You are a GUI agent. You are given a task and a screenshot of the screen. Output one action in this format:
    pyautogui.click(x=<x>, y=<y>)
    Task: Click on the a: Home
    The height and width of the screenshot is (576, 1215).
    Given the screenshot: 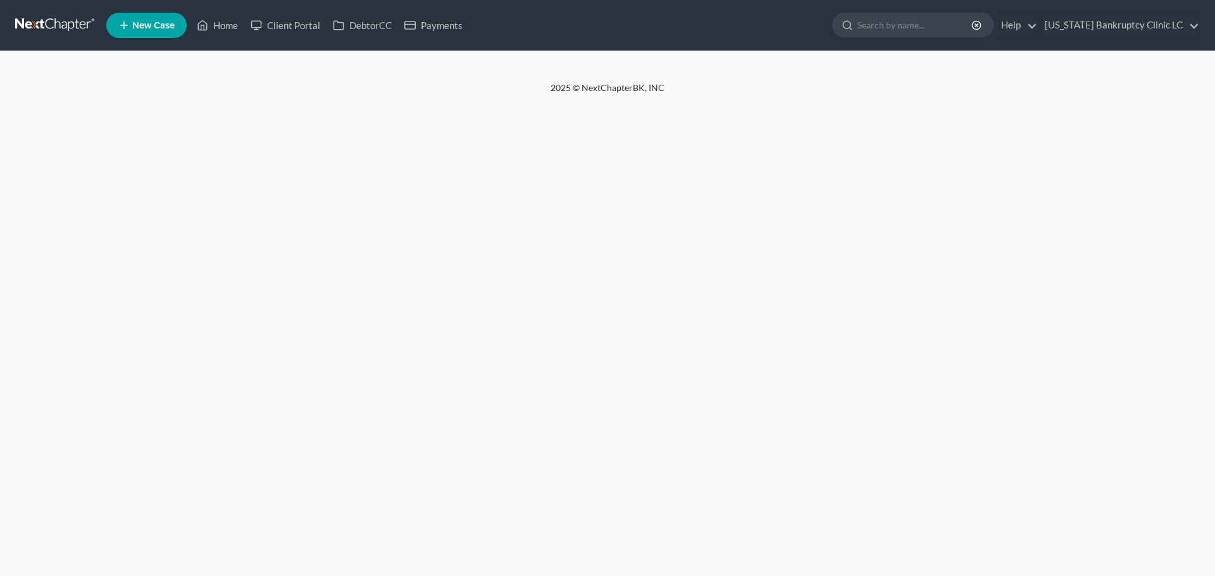 What is the action you would take?
    pyautogui.click(x=217, y=25)
    